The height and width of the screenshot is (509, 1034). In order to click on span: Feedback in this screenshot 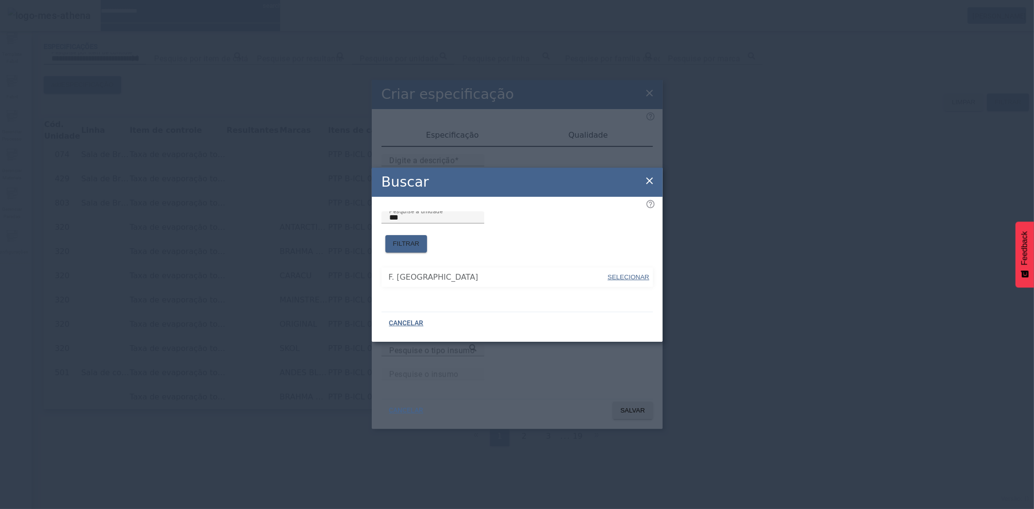, I will do `click(1024, 248)`.